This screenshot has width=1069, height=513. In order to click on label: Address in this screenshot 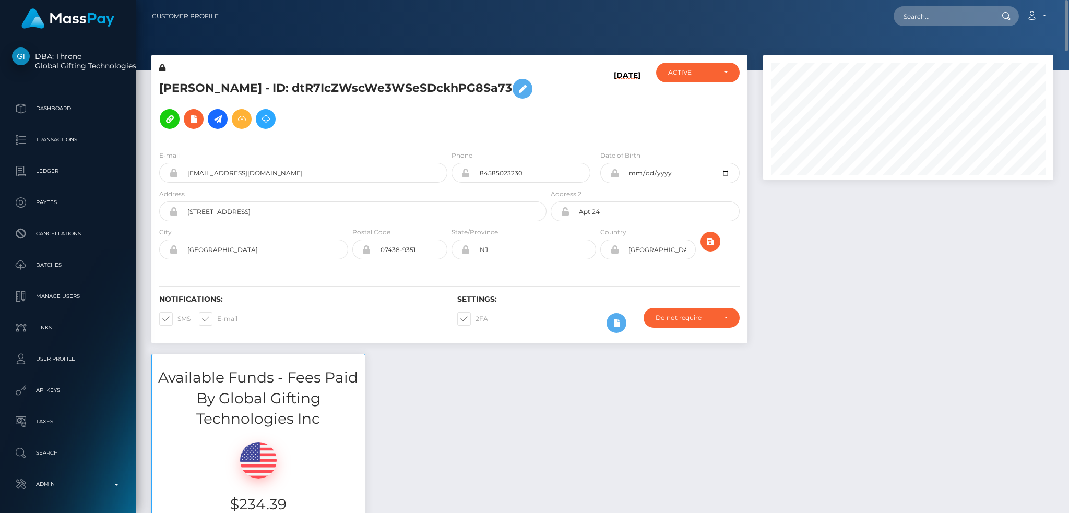, I will do `click(172, 194)`.